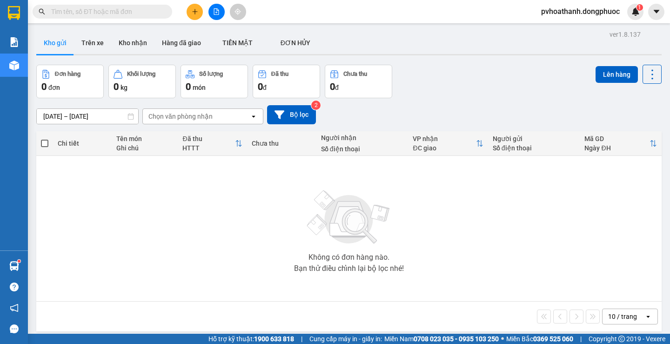 The image size is (670, 344). I want to click on strong: 1900 633 818, so click(274, 339).